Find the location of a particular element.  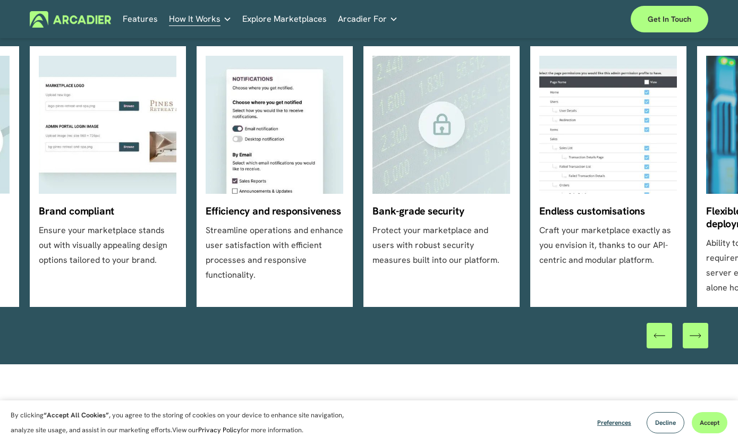

div: Chat Widget is located at coordinates (712, 420).